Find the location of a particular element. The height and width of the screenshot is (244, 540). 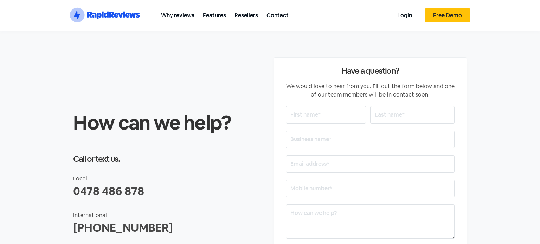

input: Email address* is located at coordinates (370, 164).